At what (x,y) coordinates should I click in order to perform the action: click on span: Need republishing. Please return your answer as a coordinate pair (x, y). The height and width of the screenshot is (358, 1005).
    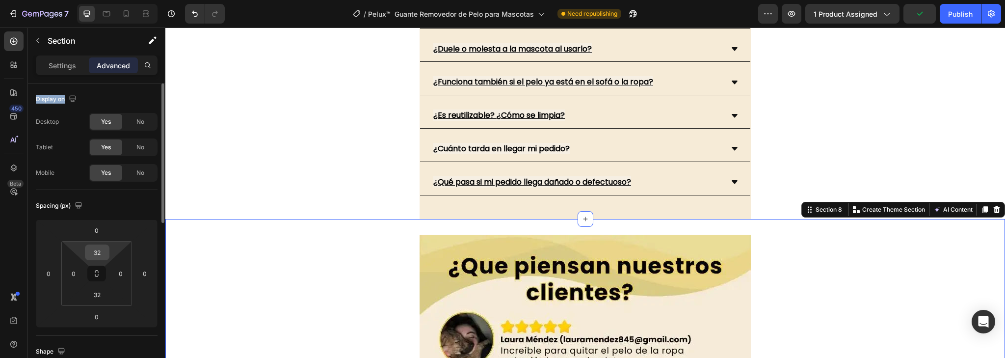
    Looking at the image, I should click on (592, 14).